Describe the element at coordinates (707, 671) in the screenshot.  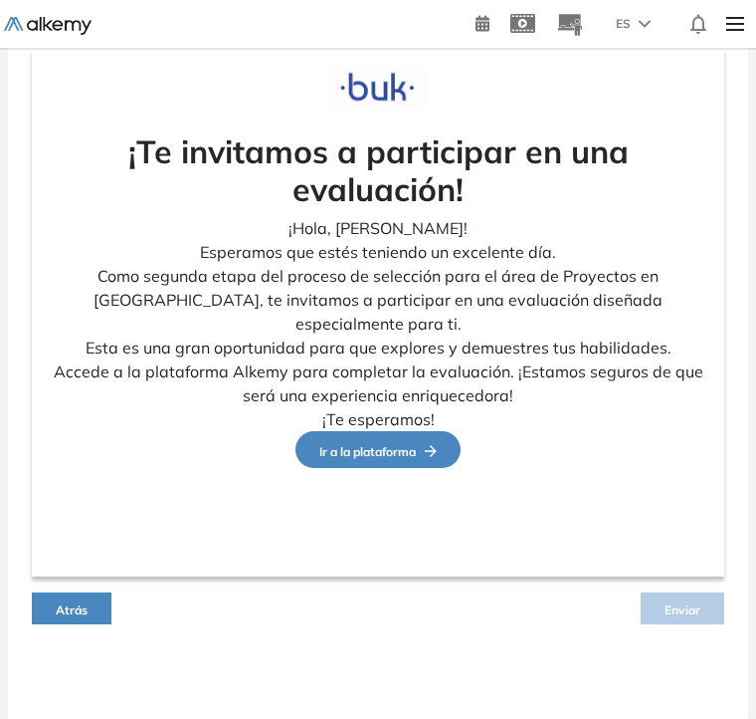
I see `div: Widget de chat` at that location.